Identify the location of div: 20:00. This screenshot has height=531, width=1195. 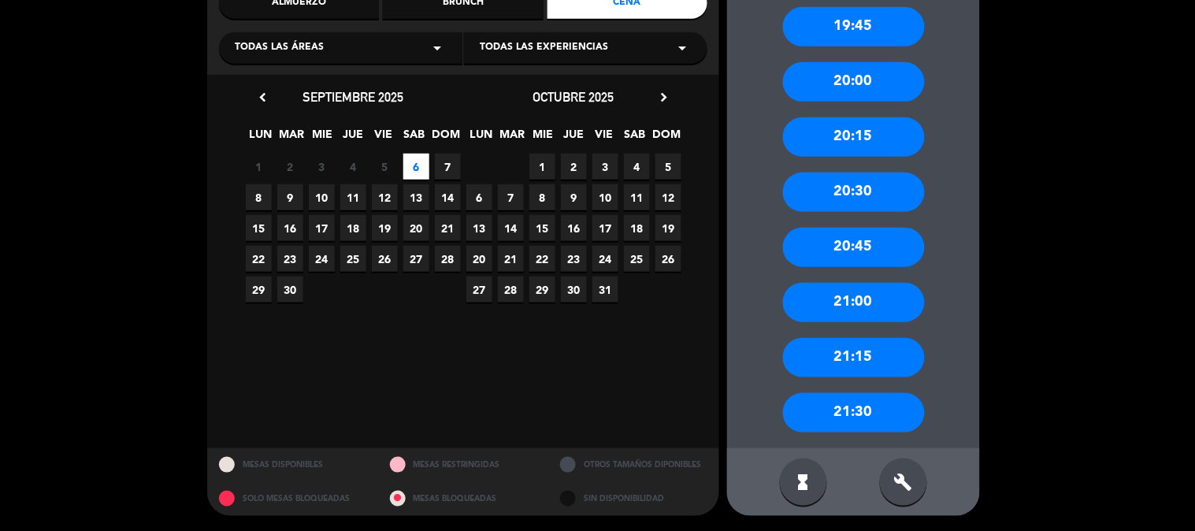
(854, 82).